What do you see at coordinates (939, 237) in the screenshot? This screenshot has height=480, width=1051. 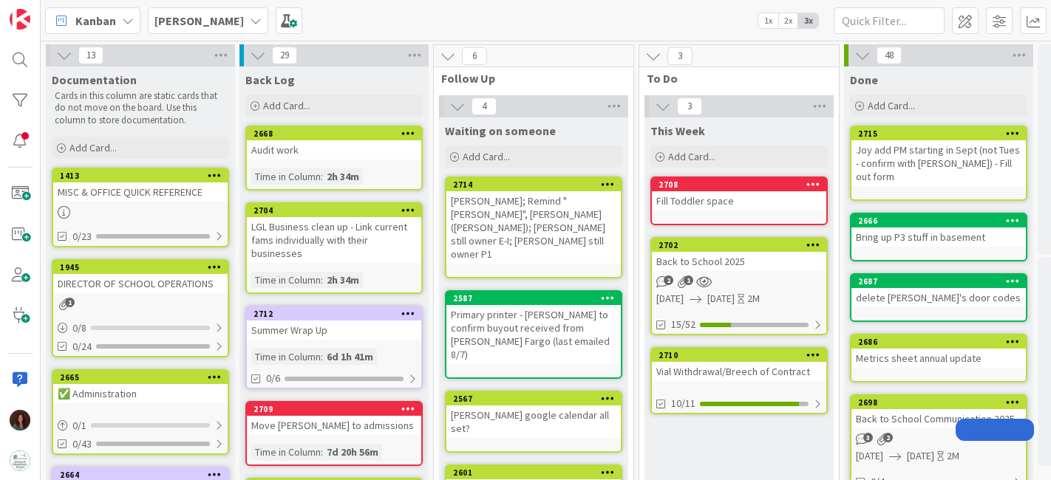 I see `a: 2666Bring up P3 stuff in basement` at bounding box center [939, 237].